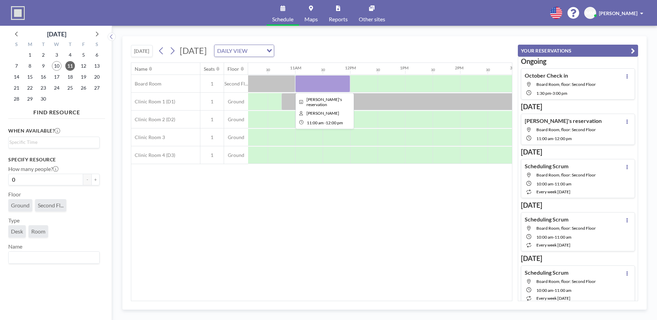  What do you see at coordinates (17, 88) in the screenshot?
I see `span: Sunday, September 21, 2025` at bounding box center [17, 88].